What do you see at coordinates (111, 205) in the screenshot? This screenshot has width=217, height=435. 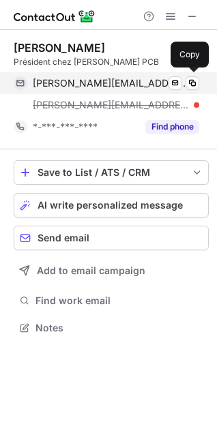 I see `button: AI write personalized message` at bounding box center [111, 205].